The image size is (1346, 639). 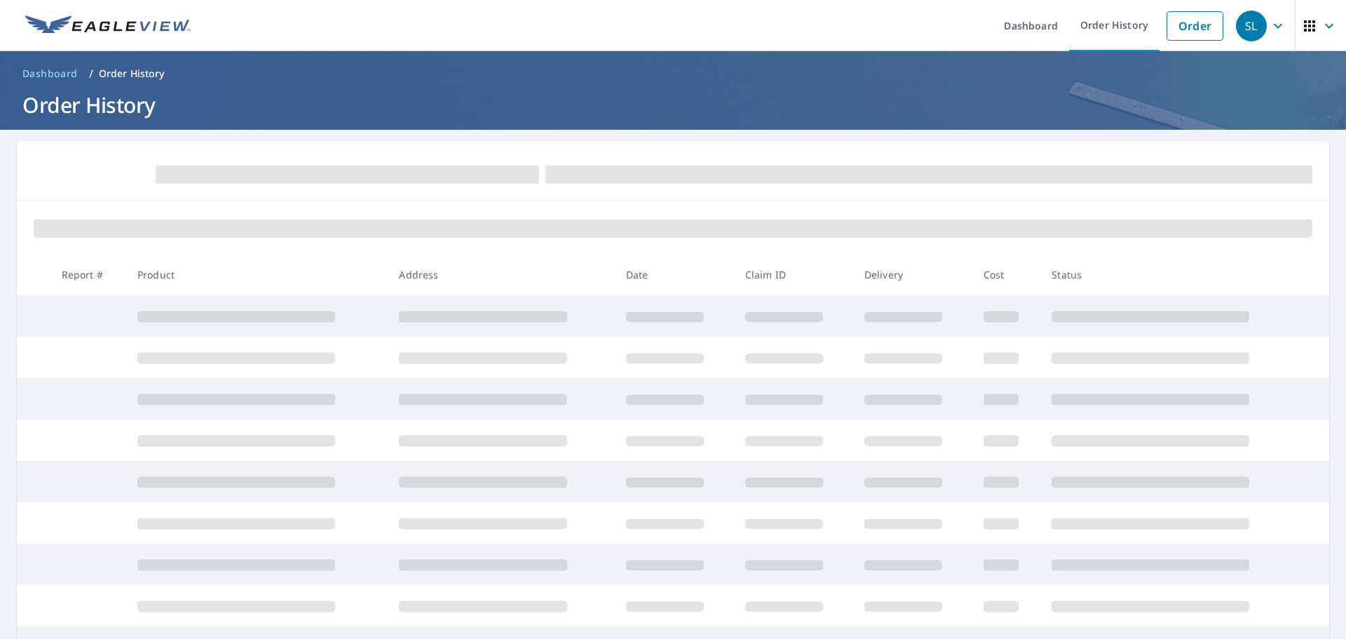 I want to click on img: EV Logo, so click(x=108, y=26).